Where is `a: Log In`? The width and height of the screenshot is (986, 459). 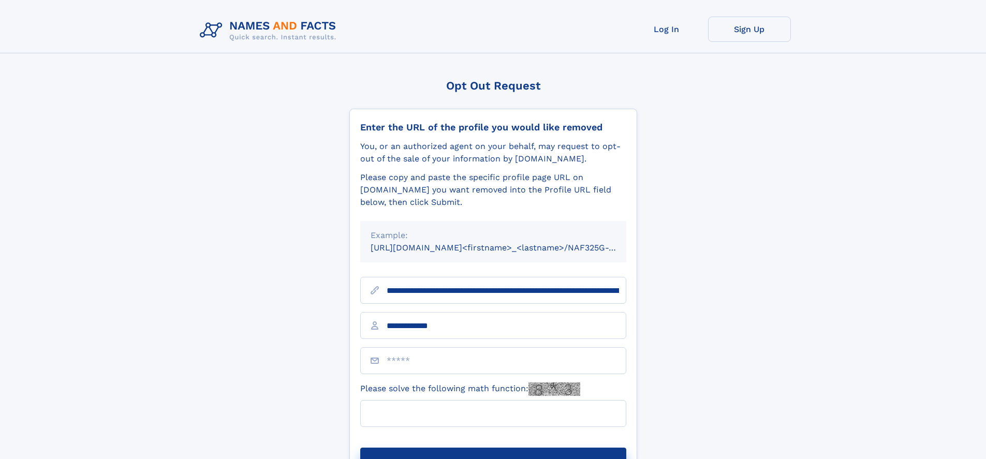
a: Log In is located at coordinates (667, 29).